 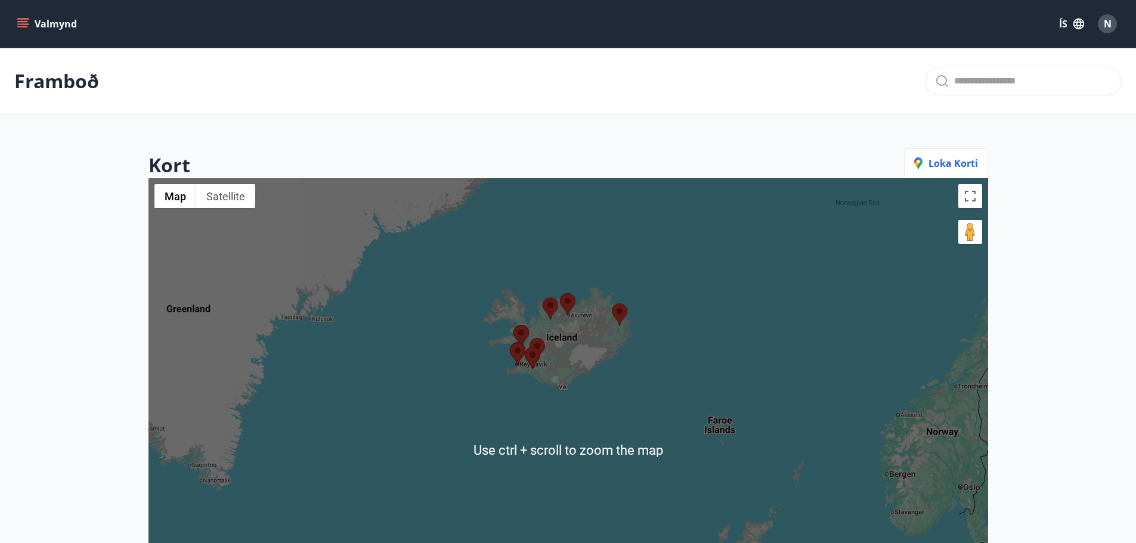 What do you see at coordinates (970, 232) in the screenshot?
I see `button: Drag Pegman onto the map to open Street View` at bounding box center [970, 232].